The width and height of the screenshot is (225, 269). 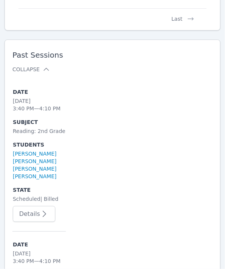 I want to click on button: Details, so click(x=34, y=214).